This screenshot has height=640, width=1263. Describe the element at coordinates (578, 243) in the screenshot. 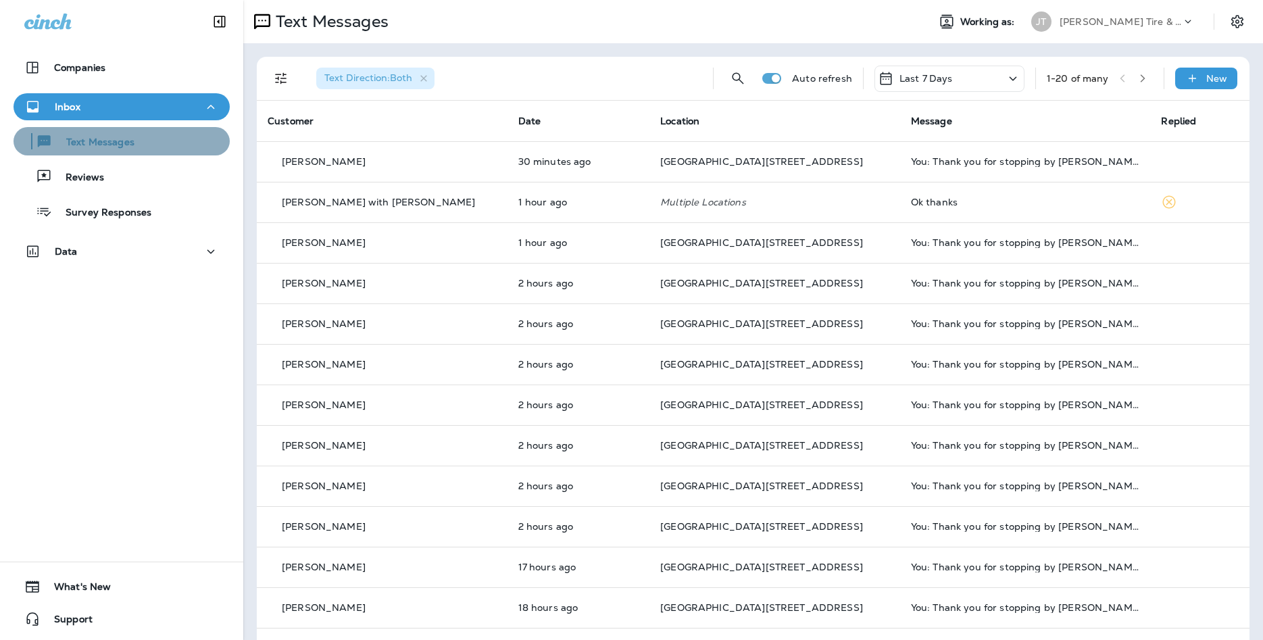

I see `p: Sep 26, 2025 08:58 AM` at that location.